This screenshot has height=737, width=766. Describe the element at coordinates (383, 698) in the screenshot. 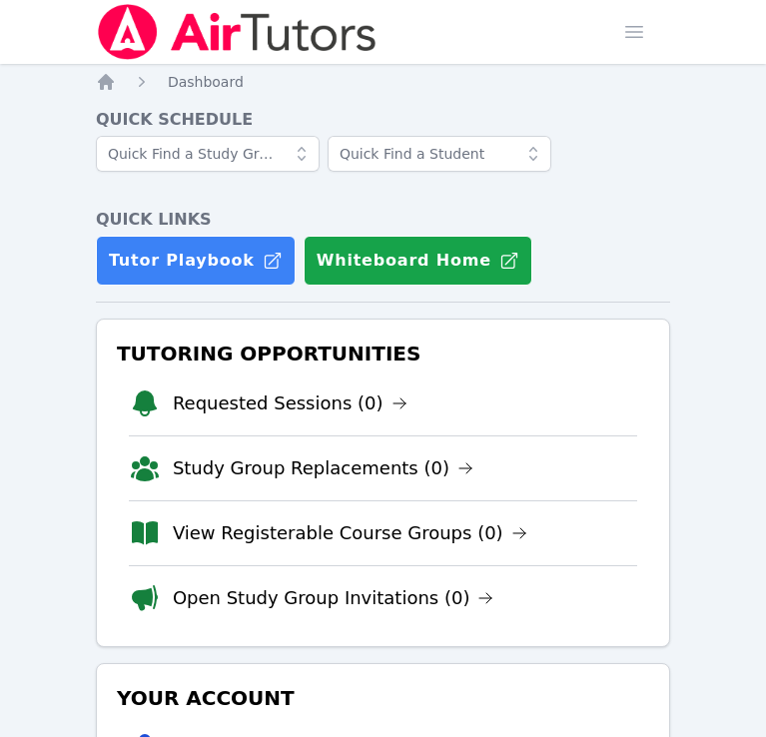

I see `h3: Your Account` at that location.